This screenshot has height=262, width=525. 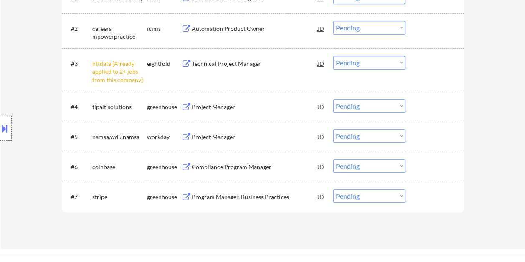 What do you see at coordinates (78, 29) in the screenshot?
I see `div: #2` at bounding box center [78, 29].